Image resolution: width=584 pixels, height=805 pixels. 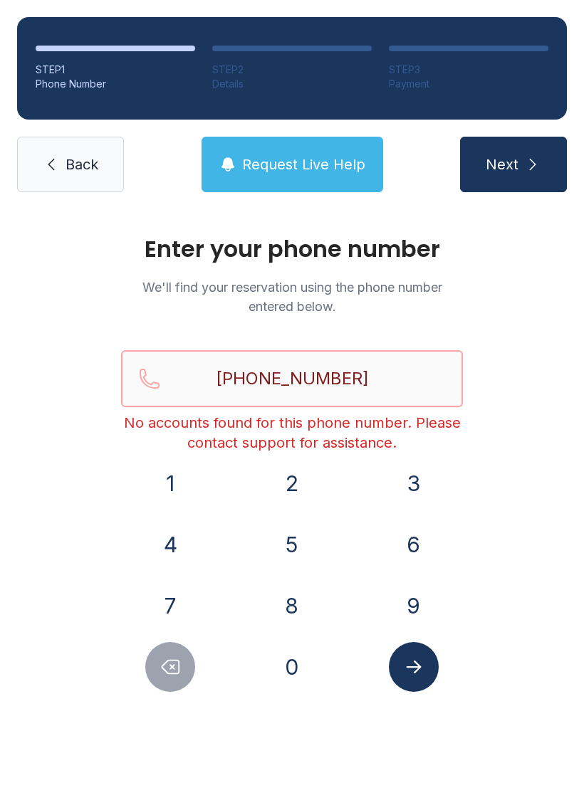 What do you see at coordinates (413, 483) in the screenshot?
I see `button: 3` at bounding box center [413, 483].